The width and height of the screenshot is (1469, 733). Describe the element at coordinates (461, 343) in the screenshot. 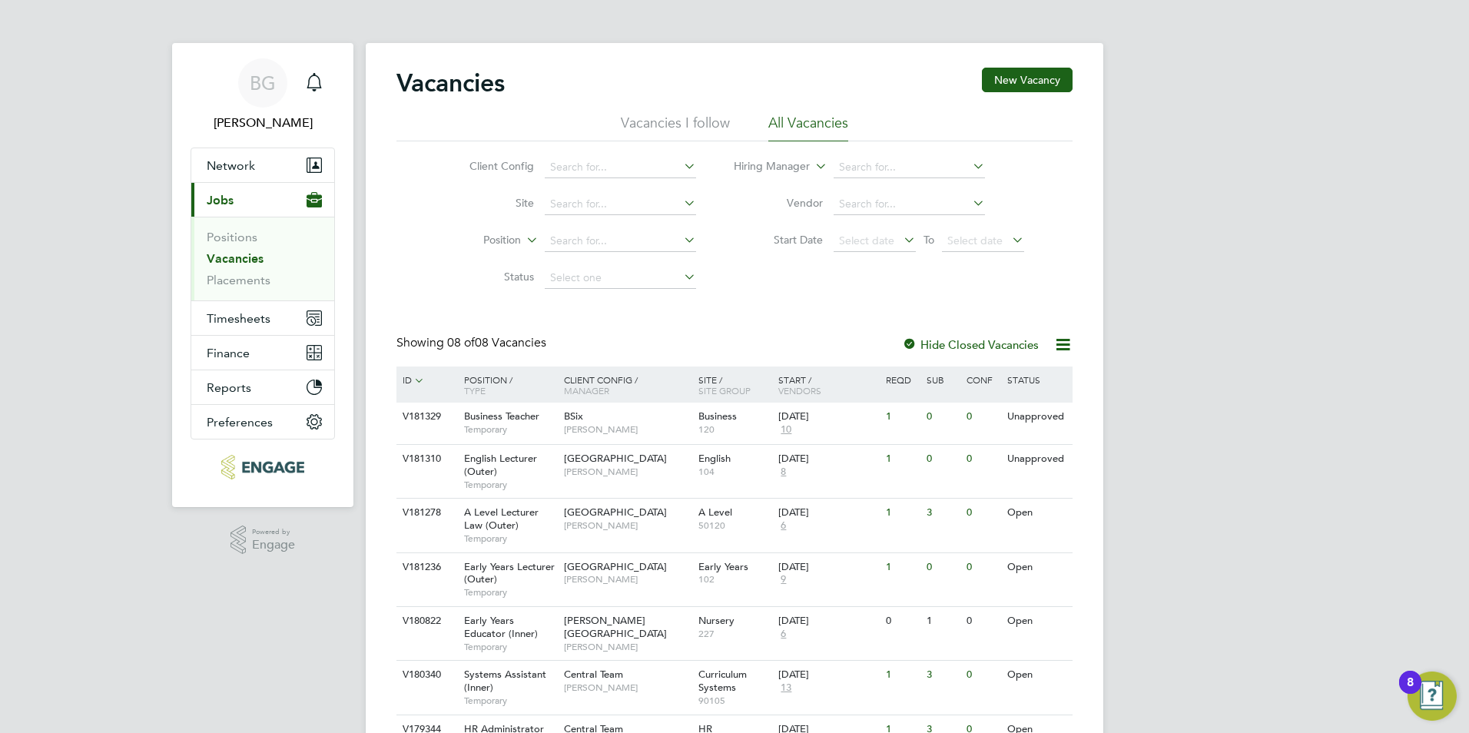

I see `span: 08 of` at that location.